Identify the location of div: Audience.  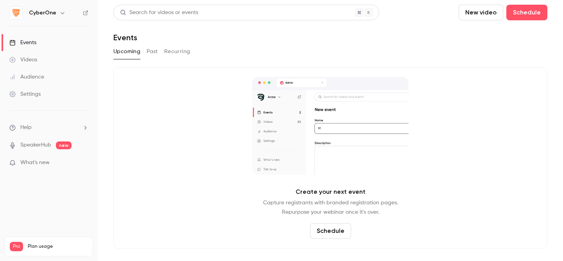
(27, 77).